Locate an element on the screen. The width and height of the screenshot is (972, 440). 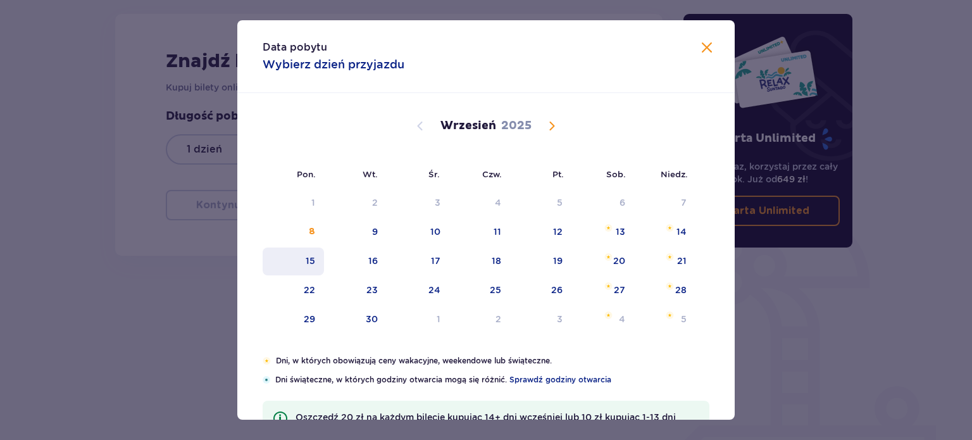
td: Choose poniedziałek, 15 września 2025 as your check-in date. It’s available. is located at coordinates (293, 261).